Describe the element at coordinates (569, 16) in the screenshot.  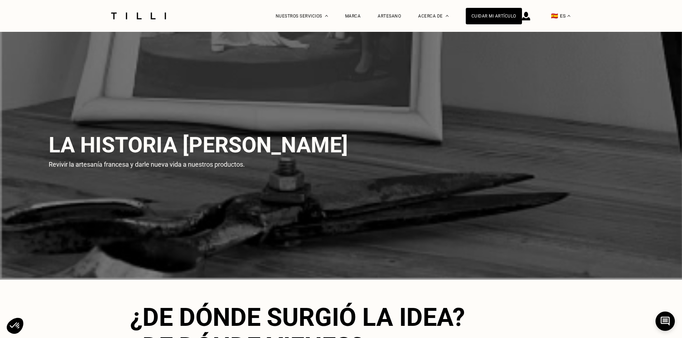
I see `img: menu déroulant` at that location.